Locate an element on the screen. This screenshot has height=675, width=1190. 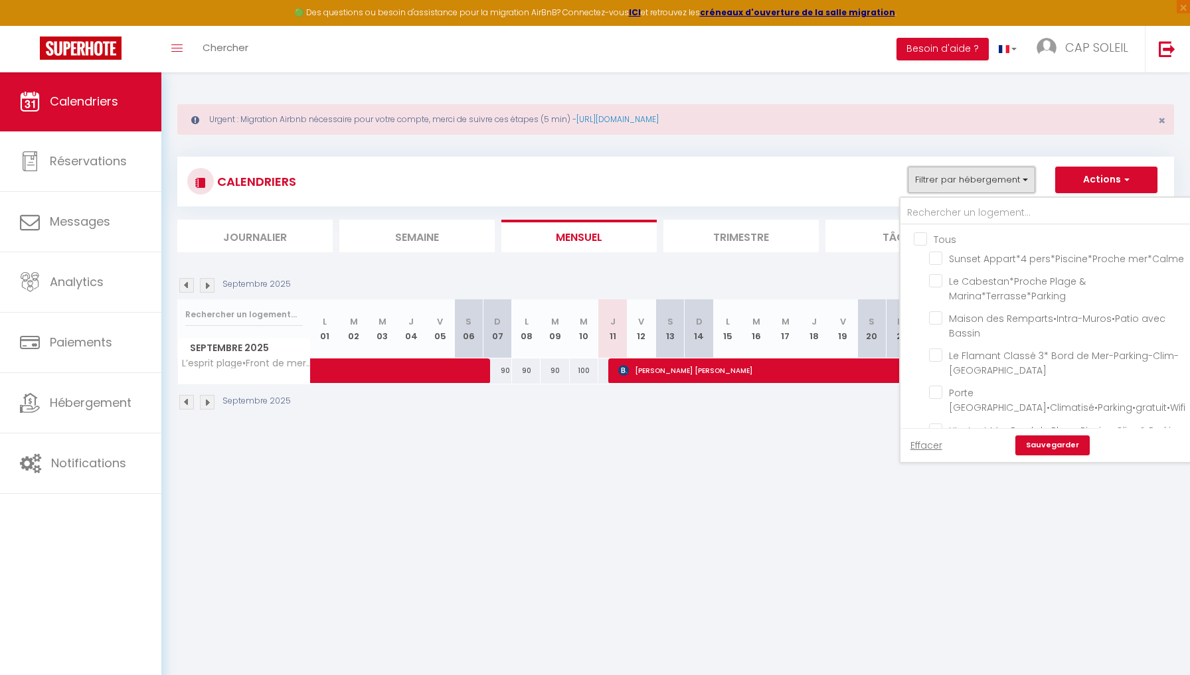
th: 19 is located at coordinates (843, 329).